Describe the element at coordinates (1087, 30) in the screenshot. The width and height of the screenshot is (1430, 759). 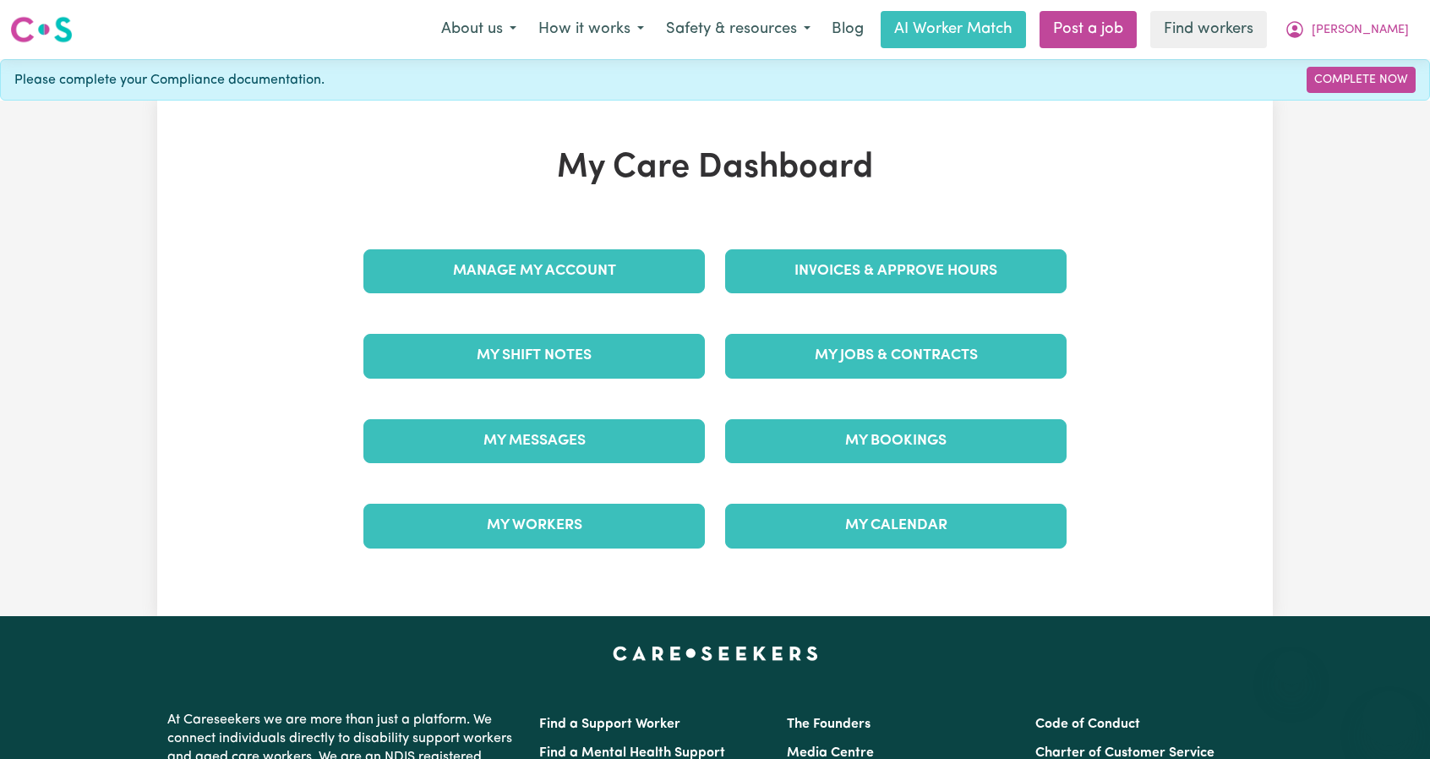
I see `a: Post a job` at that location.